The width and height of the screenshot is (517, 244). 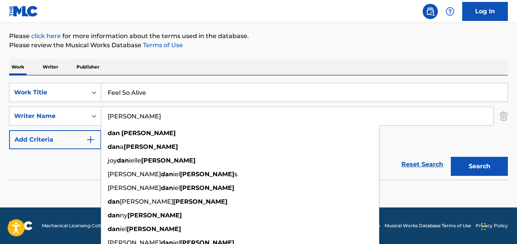 I want to click on span: a, so click(x=122, y=146).